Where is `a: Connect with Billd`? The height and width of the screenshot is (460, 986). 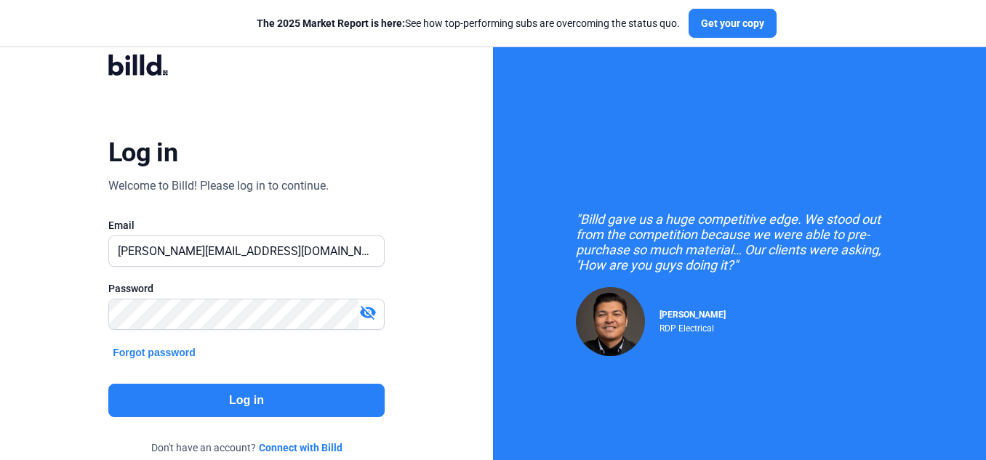
a: Connect with Billd is located at coordinates (300, 448).